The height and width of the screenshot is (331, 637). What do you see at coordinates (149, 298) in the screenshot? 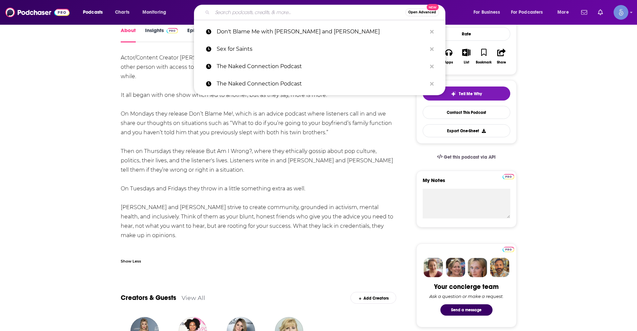
I see `a: Creators & Guests` at bounding box center [149, 298].